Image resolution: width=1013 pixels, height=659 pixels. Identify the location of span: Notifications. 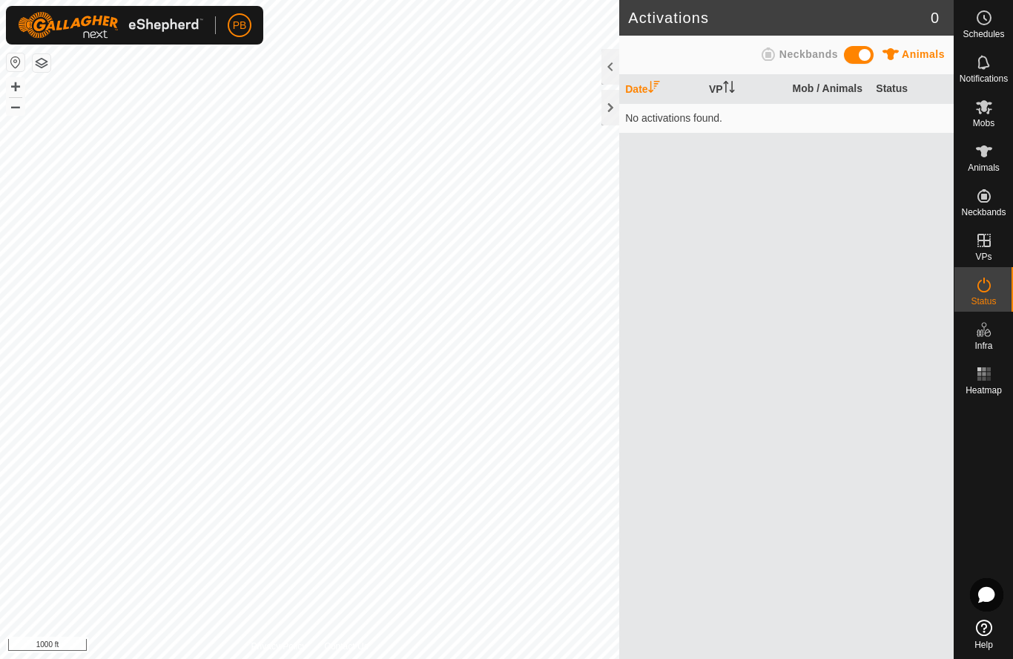
(984, 79).